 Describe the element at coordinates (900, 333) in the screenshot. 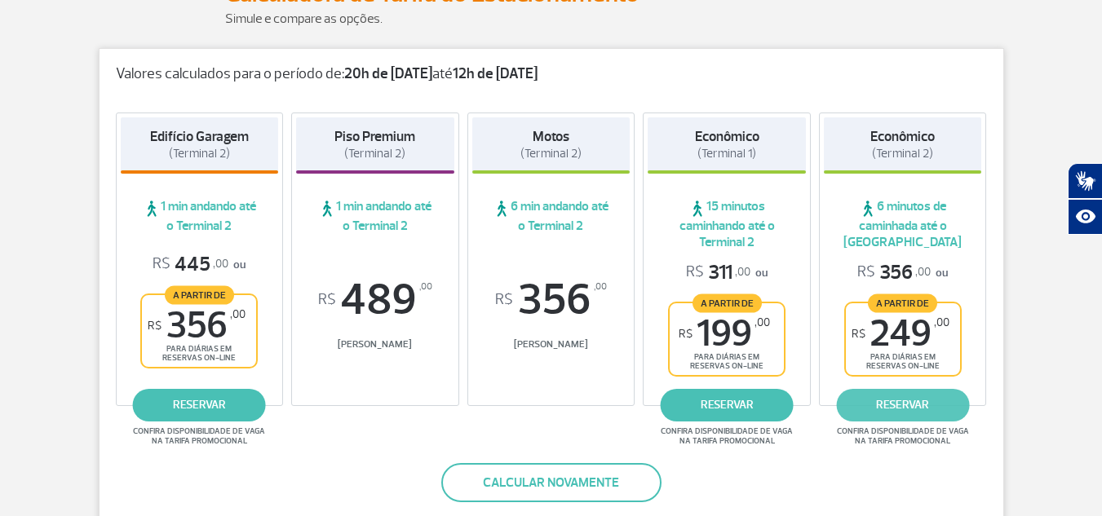

I see `span: 249` at that location.